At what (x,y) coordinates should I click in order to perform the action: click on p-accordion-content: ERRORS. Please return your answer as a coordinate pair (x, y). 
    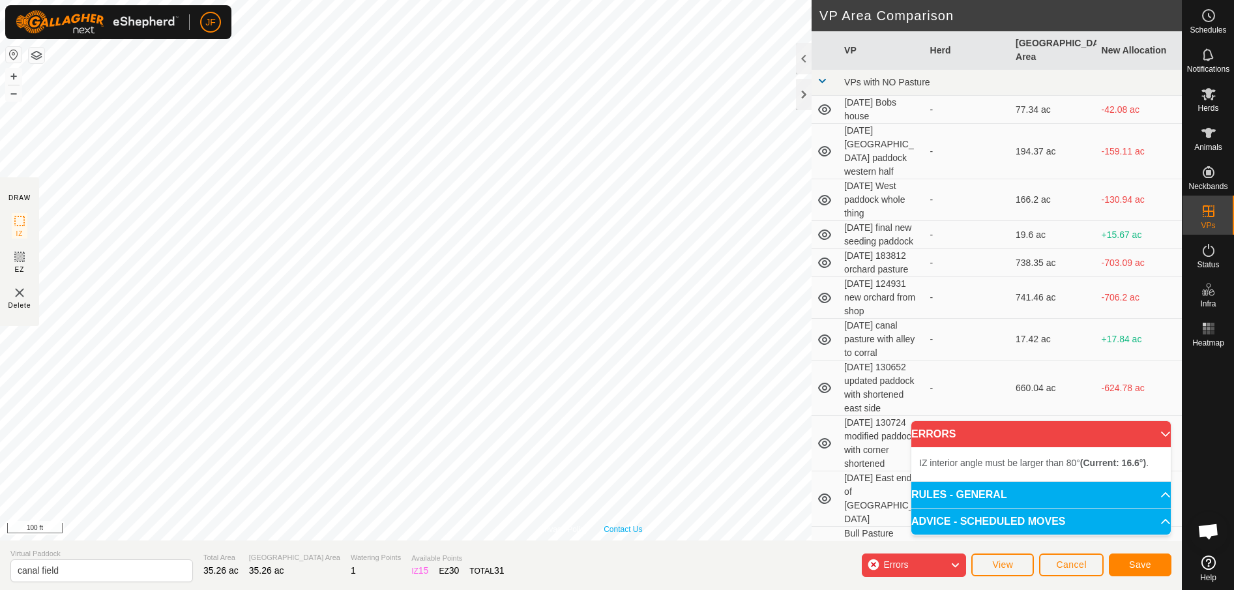
    Looking at the image, I should click on (1041, 464).